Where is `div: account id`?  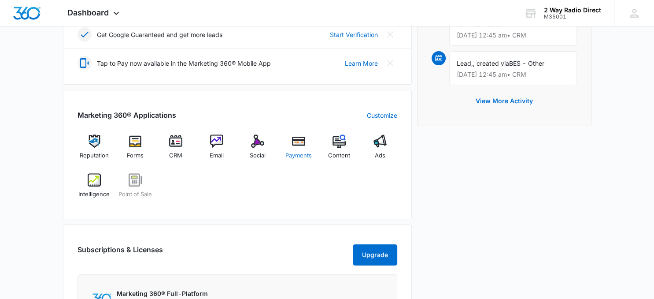
div: account id is located at coordinates (573, 17).